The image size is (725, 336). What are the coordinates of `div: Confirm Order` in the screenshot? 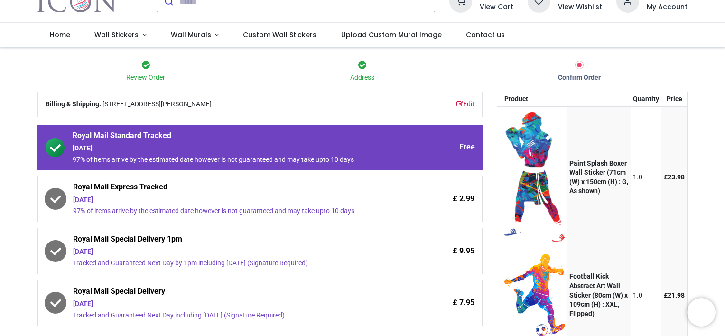 It's located at (579, 78).